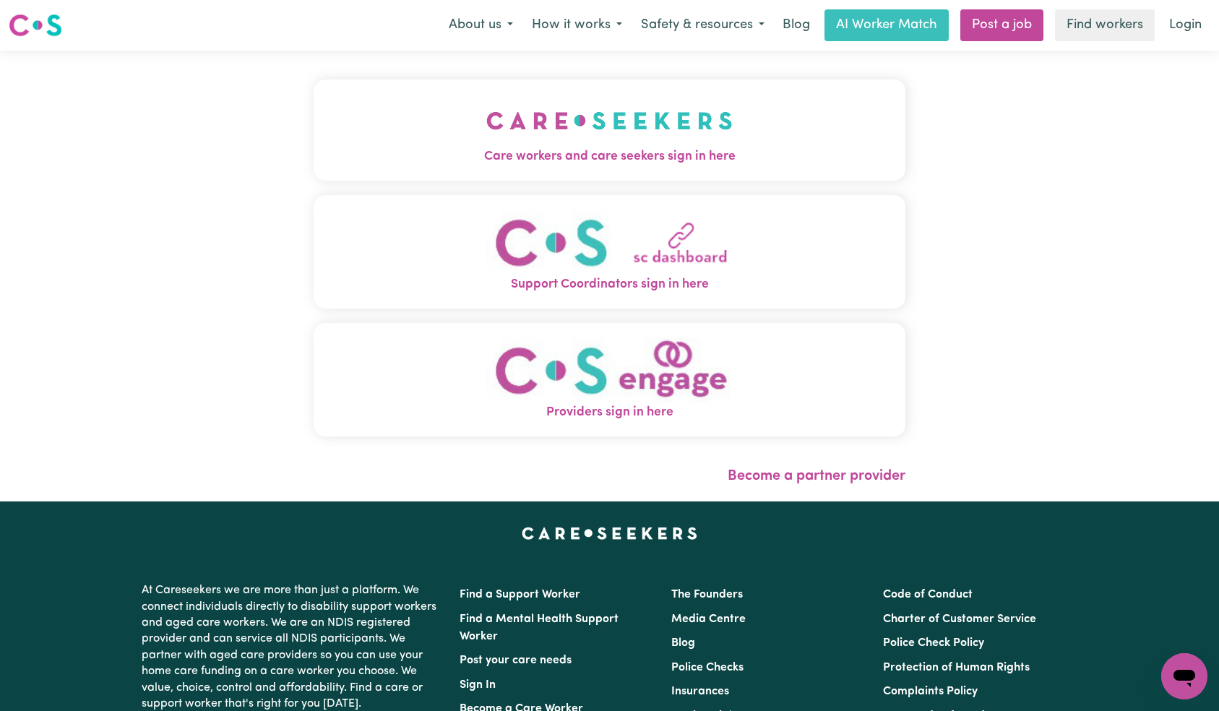  Describe the element at coordinates (928, 595) in the screenshot. I see `a: Code of Conduct` at that location.